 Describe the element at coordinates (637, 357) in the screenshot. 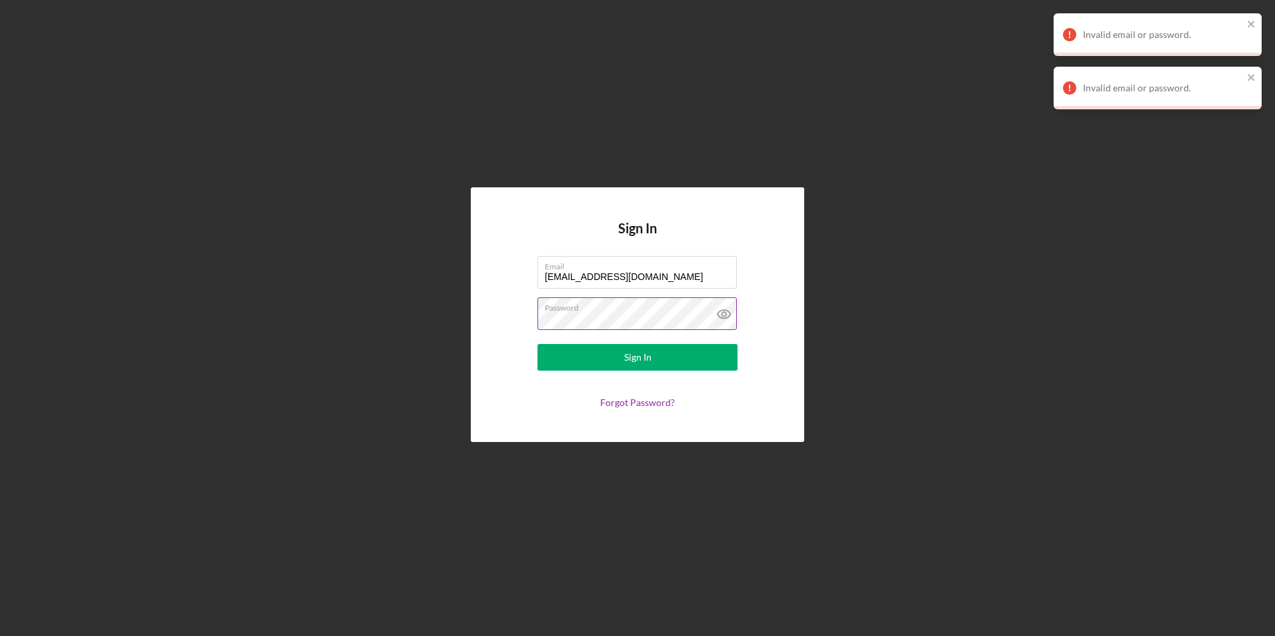

I see `div: Sign In` at that location.